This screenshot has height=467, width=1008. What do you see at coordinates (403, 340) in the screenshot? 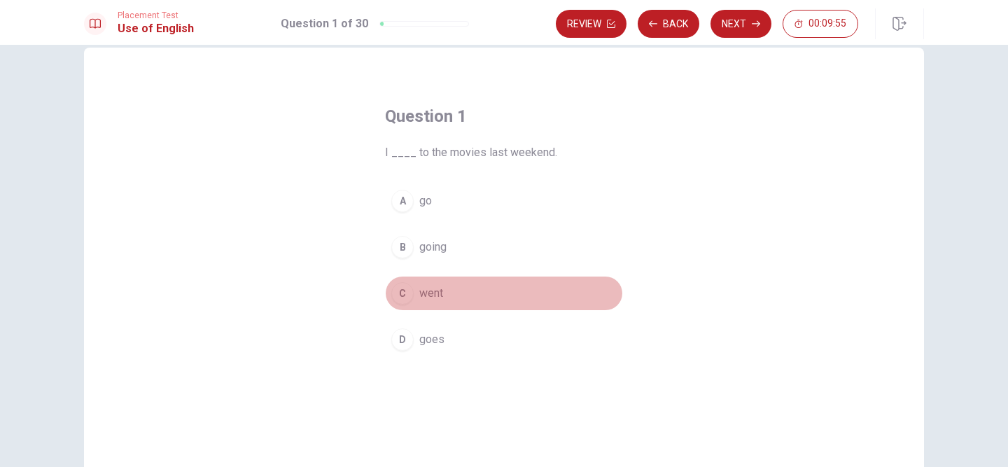
I see `div: D` at bounding box center [403, 340].